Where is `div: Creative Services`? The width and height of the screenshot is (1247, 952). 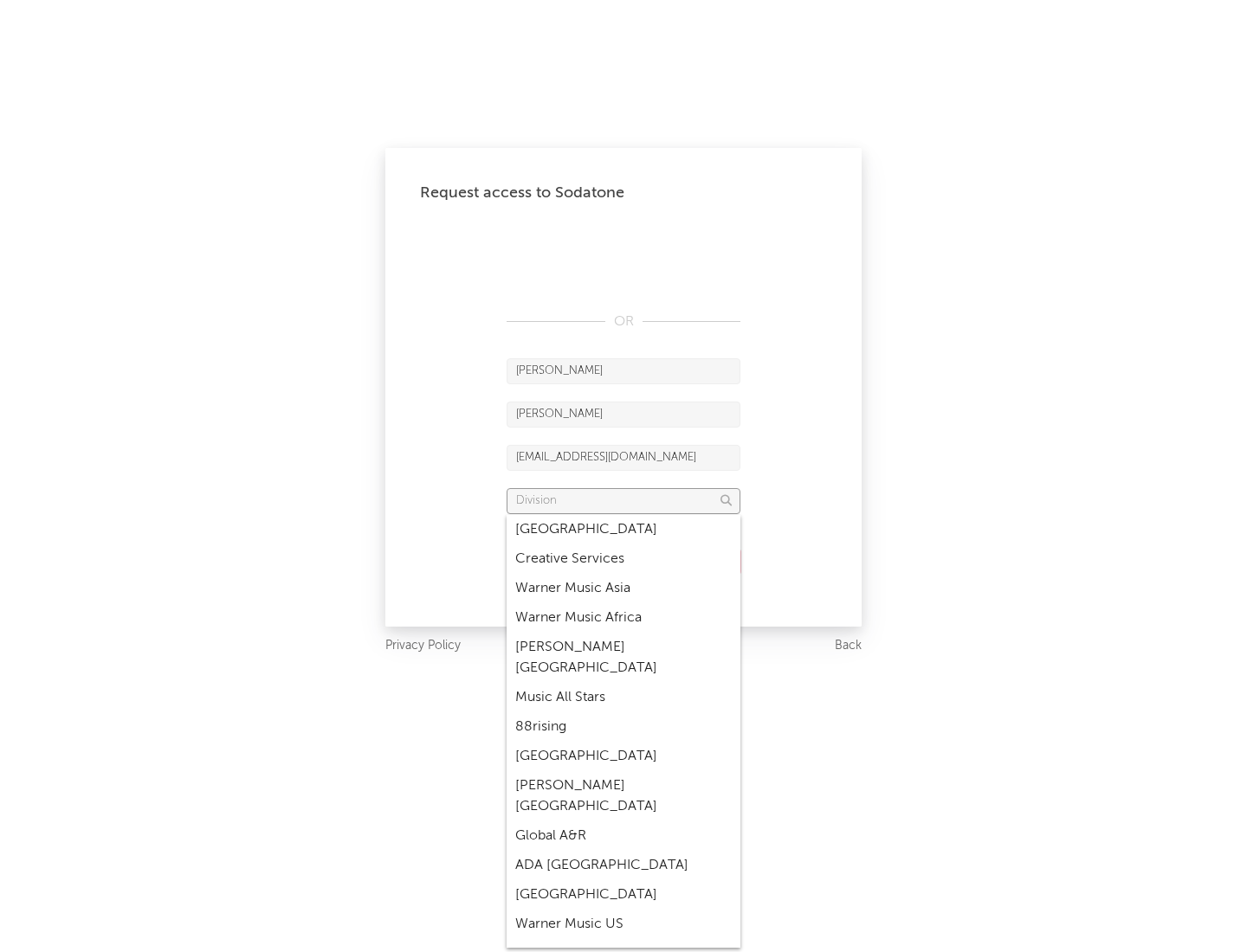 div: Creative Services is located at coordinates (623, 559).